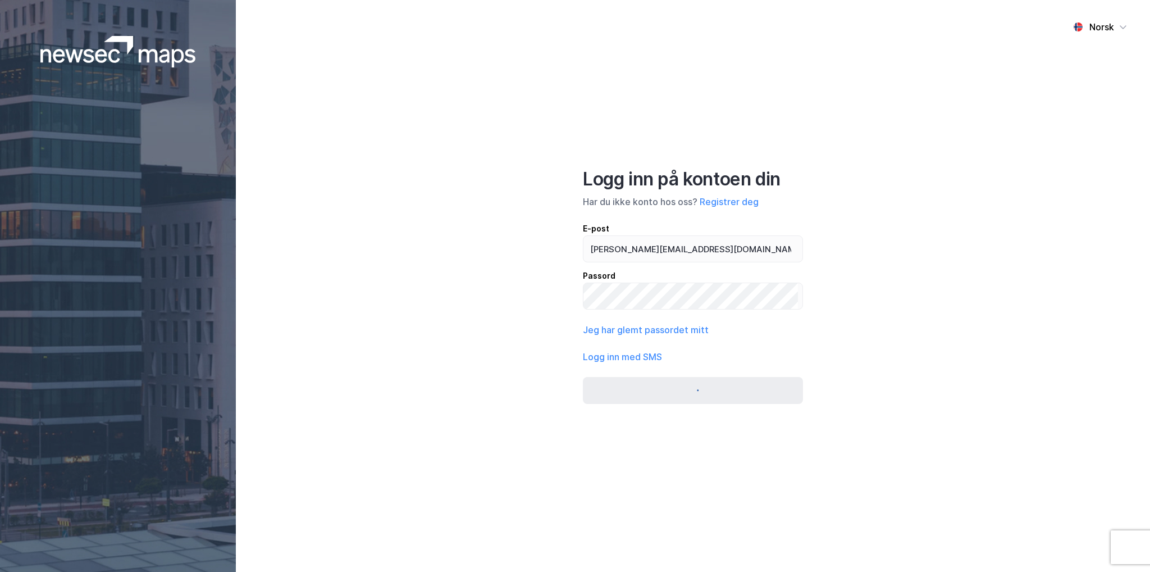 The height and width of the screenshot is (572, 1150). I want to click on button: Registrer deg, so click(729, 202).